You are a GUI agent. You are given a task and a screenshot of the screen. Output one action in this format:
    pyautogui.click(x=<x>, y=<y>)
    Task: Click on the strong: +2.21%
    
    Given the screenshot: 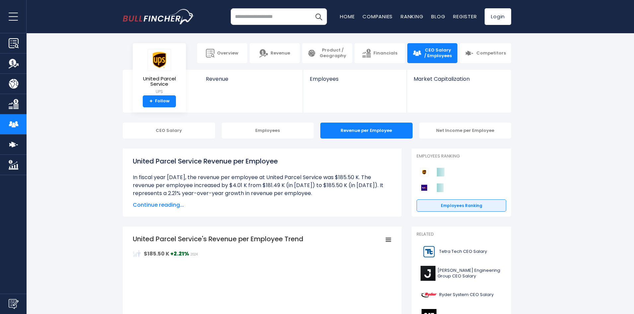 What is the action you would take?
    pyautogui.click(x=179, y=253)
    